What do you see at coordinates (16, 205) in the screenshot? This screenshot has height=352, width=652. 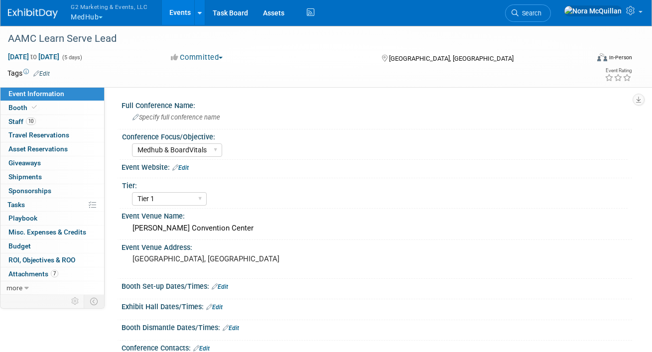 I see `span: Tasks` at bounding box center [16, 205].